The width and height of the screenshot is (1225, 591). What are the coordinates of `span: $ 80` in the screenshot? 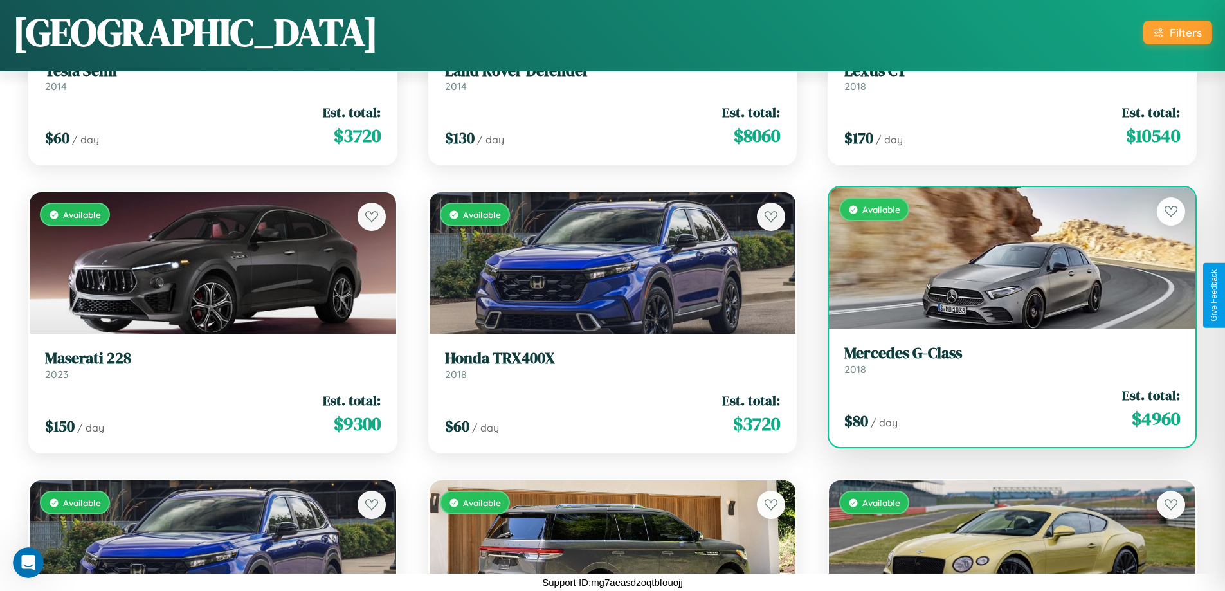 It's located at (856, 421).